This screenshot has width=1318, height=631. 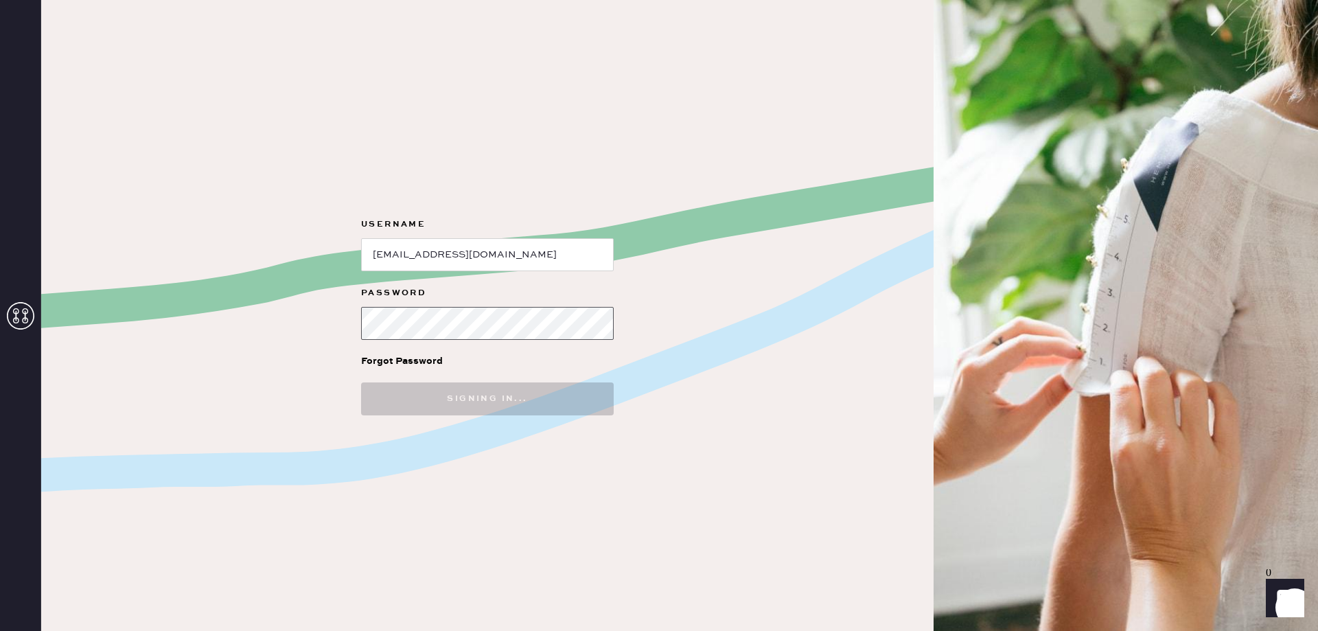 I want to click on label: Username, so click(x=487, y=224).